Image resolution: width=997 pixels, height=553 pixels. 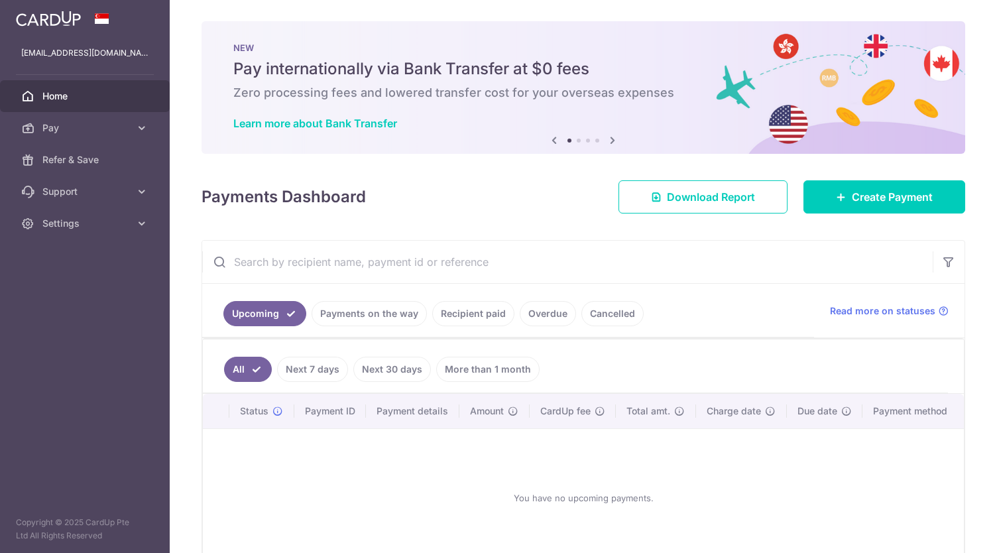 What do you see at coordinates (583, 69) in the screenshot?
I see `h5: Pay internationally via Bank Transfer at $0 fees` at bounding box center [583, 69].